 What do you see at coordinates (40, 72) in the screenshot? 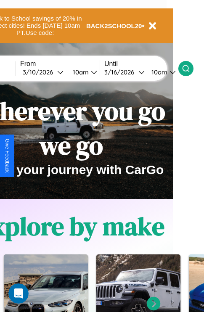
I see `div: 3 / 10 / 2026` at bounding box center [40, 72].